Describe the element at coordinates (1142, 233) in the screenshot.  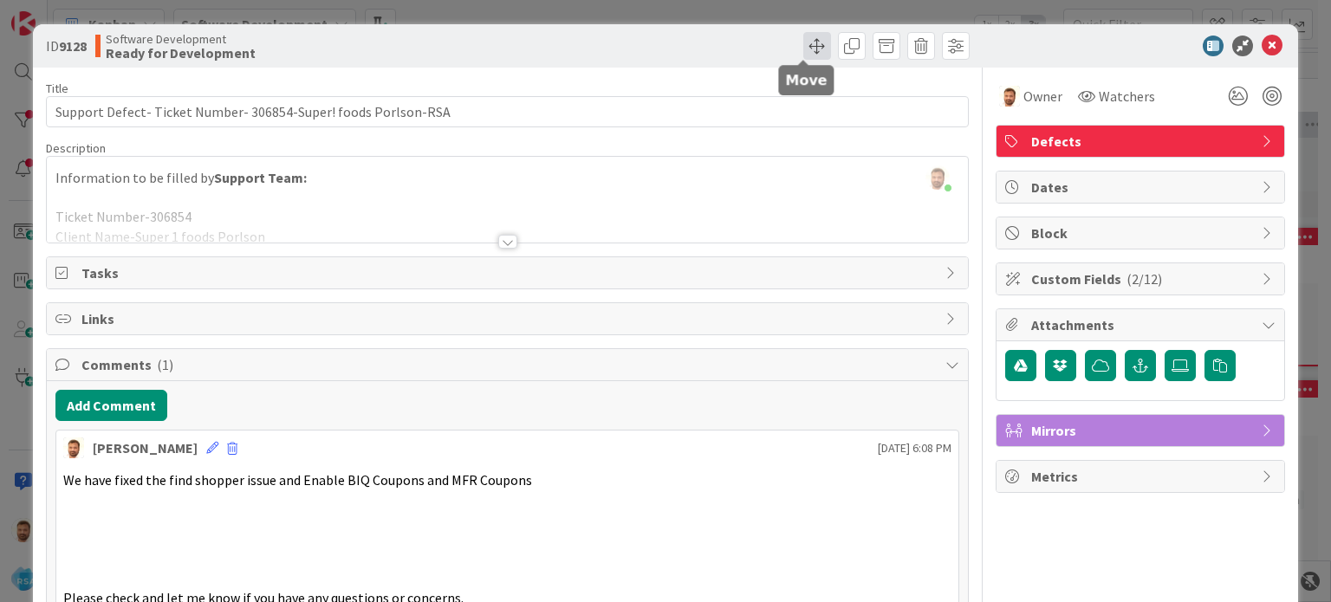
I see `span: Block` at that location.